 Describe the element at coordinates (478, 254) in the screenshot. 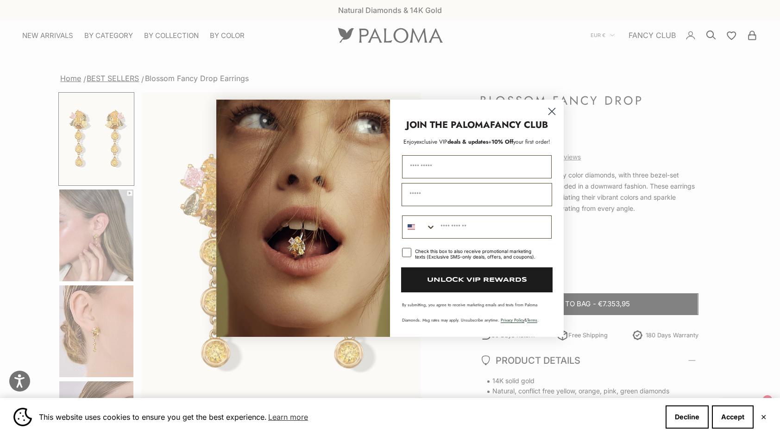

I see `div: Check this box to also receive promotional marketing texts (Exclusive SMS-only deals, offers, and...` at that location.